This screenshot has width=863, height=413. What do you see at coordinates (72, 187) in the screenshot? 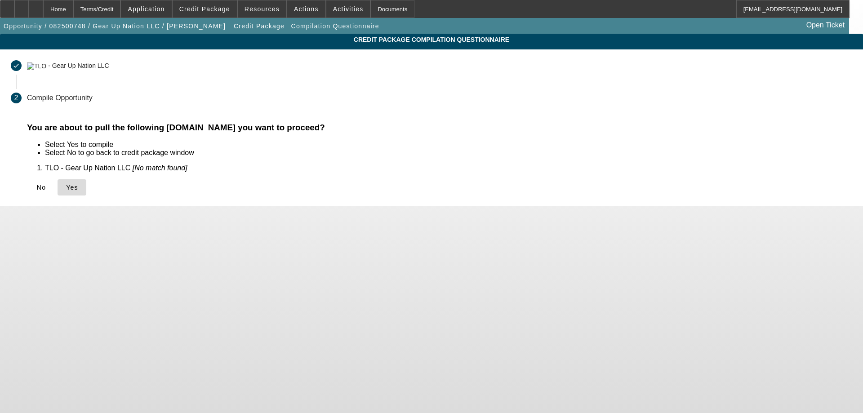
I see `button: Yes` at bounding box center [72, 187].